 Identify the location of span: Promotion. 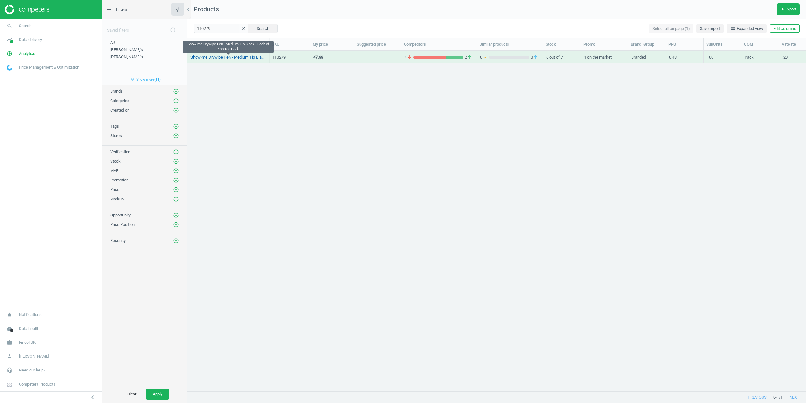
(119, 180).